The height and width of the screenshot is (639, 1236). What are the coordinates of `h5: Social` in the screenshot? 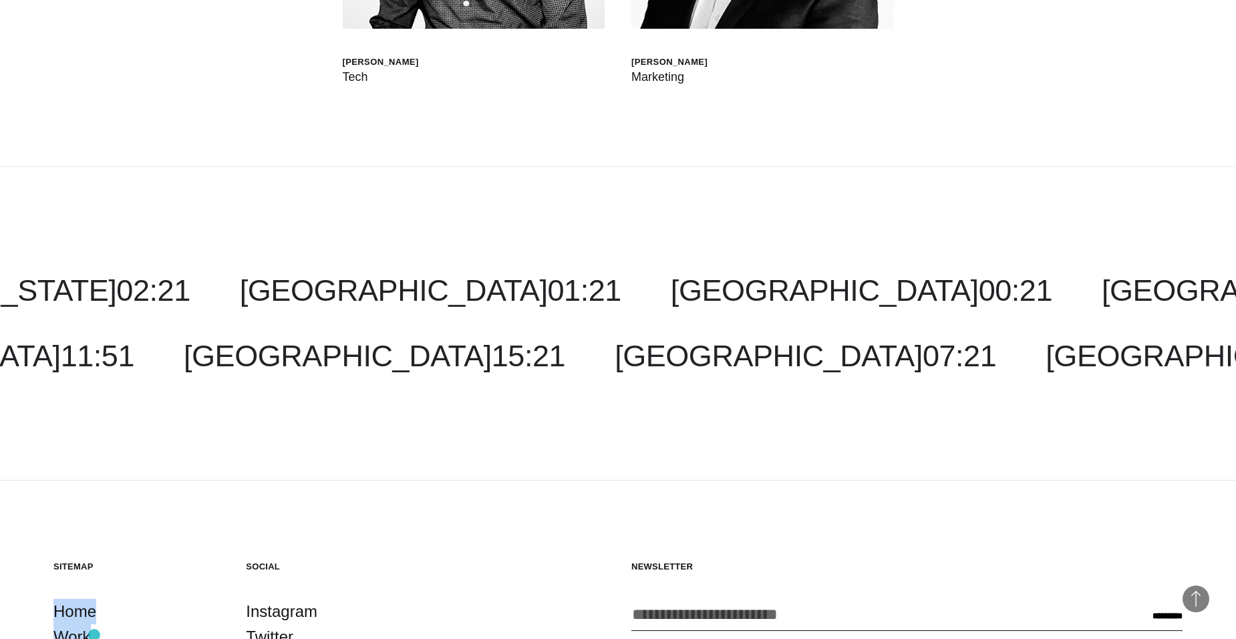 It's located at (329, 566).